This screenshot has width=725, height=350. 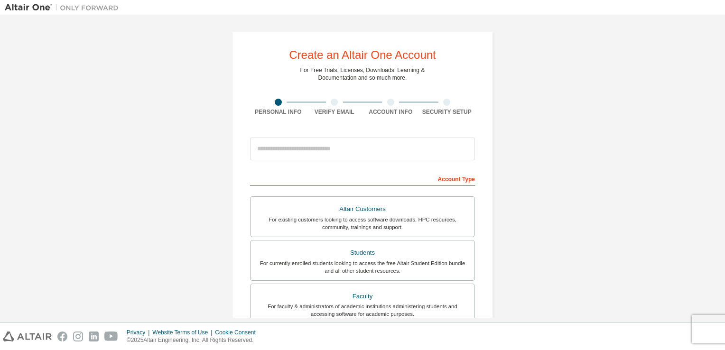 What do you see at coordinates (362, 267) in the screenshot?
I see `div: For currently enrolled students looking to access the free Altair Student Edition bundle and all ...` at bounding box center [362, 267].